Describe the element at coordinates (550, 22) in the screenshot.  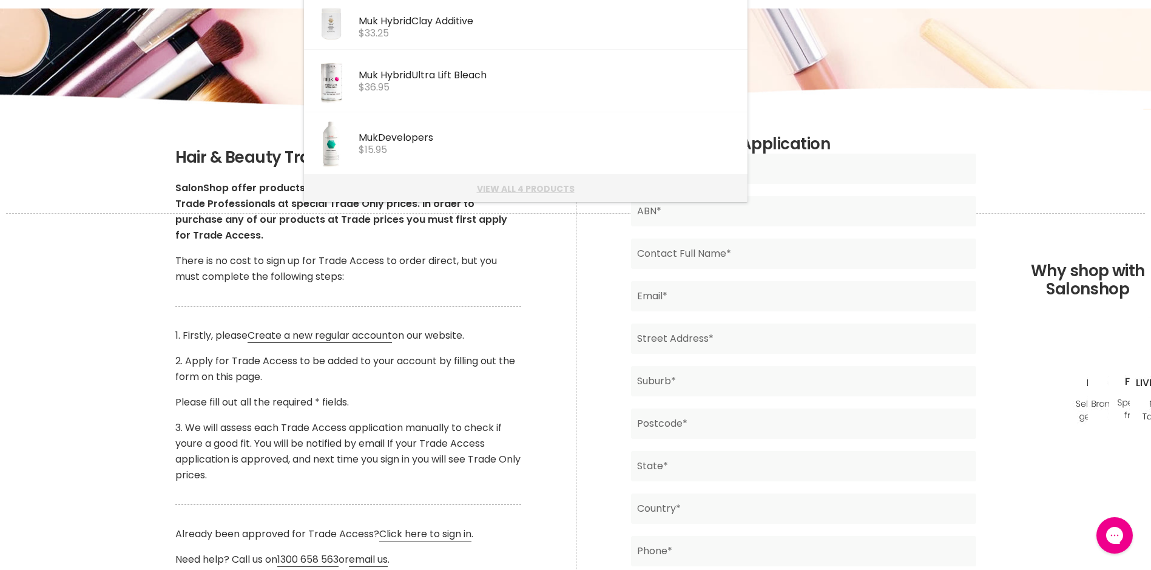
I see `div: Clay Additive` at that location.